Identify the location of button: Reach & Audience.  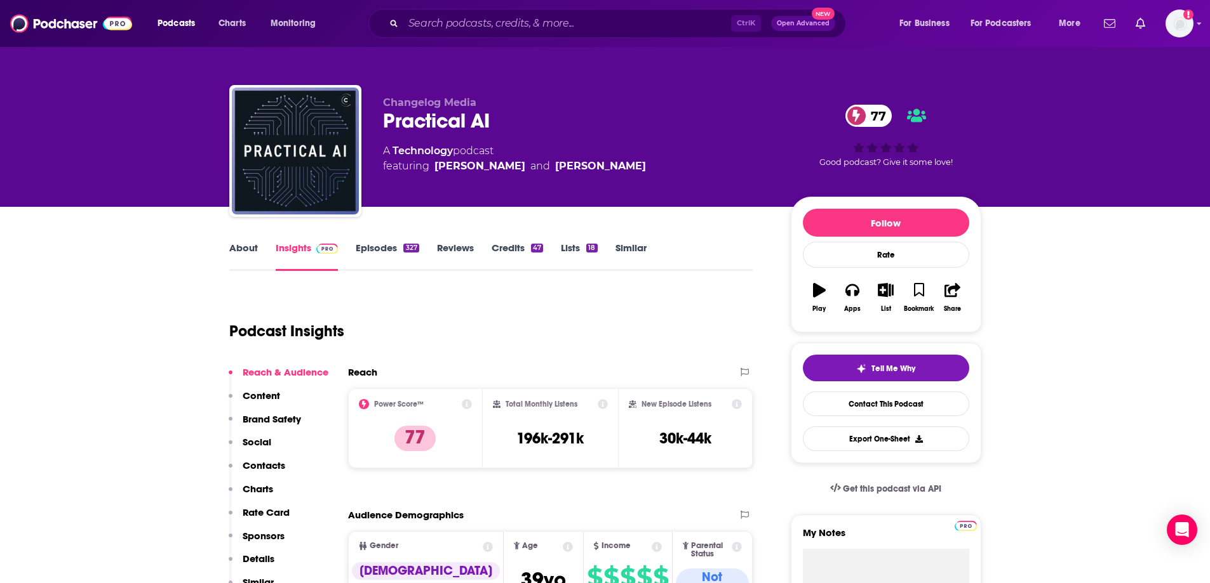
(278, 378).